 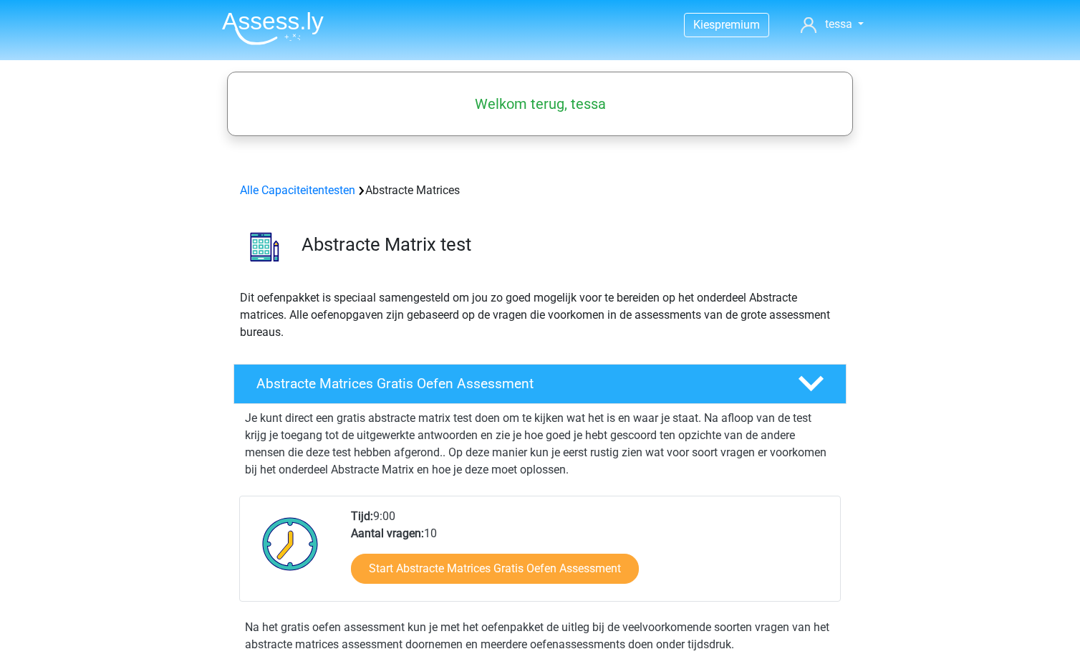 What do you see at coordinates (833, 24) in the screenshot?
I see `a: tessa` at bounding box center [833, 24].